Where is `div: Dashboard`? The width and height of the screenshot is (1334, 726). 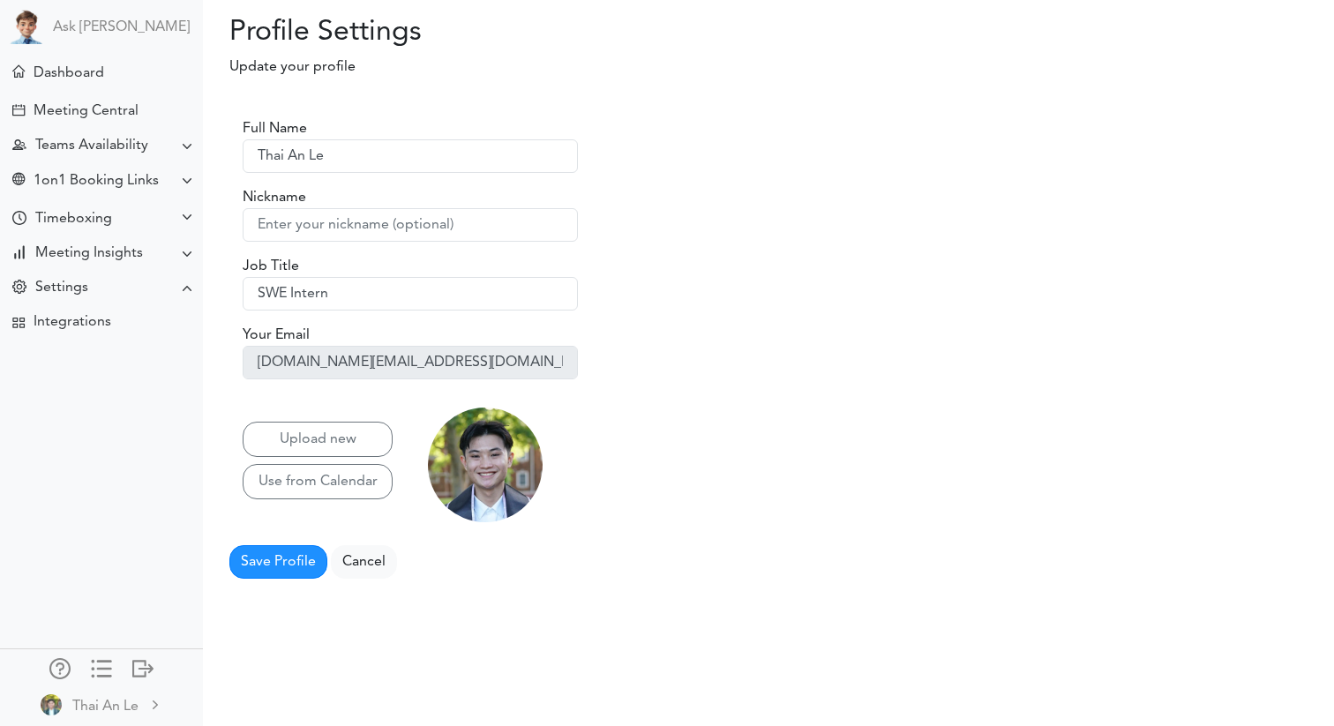 div: Dashboard is located at coordinates (69, 73).